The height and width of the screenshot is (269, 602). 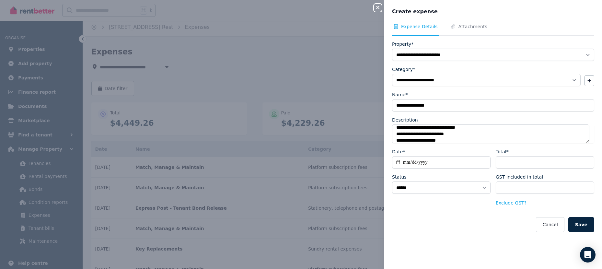 What do you see at coordinates (502, 152) in the screenshot?
I see `label: Total*` at bounding box center [502, 152].